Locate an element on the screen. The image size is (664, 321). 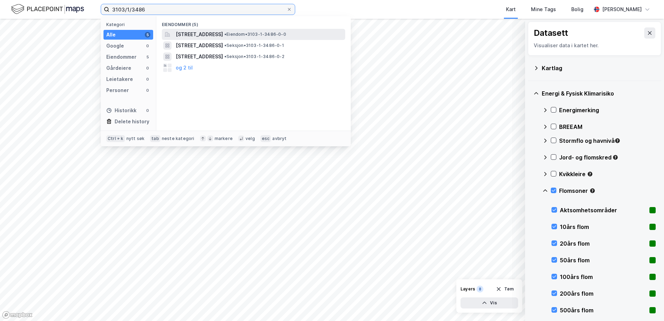
button: Tøm is located at coordinates (505, 289).